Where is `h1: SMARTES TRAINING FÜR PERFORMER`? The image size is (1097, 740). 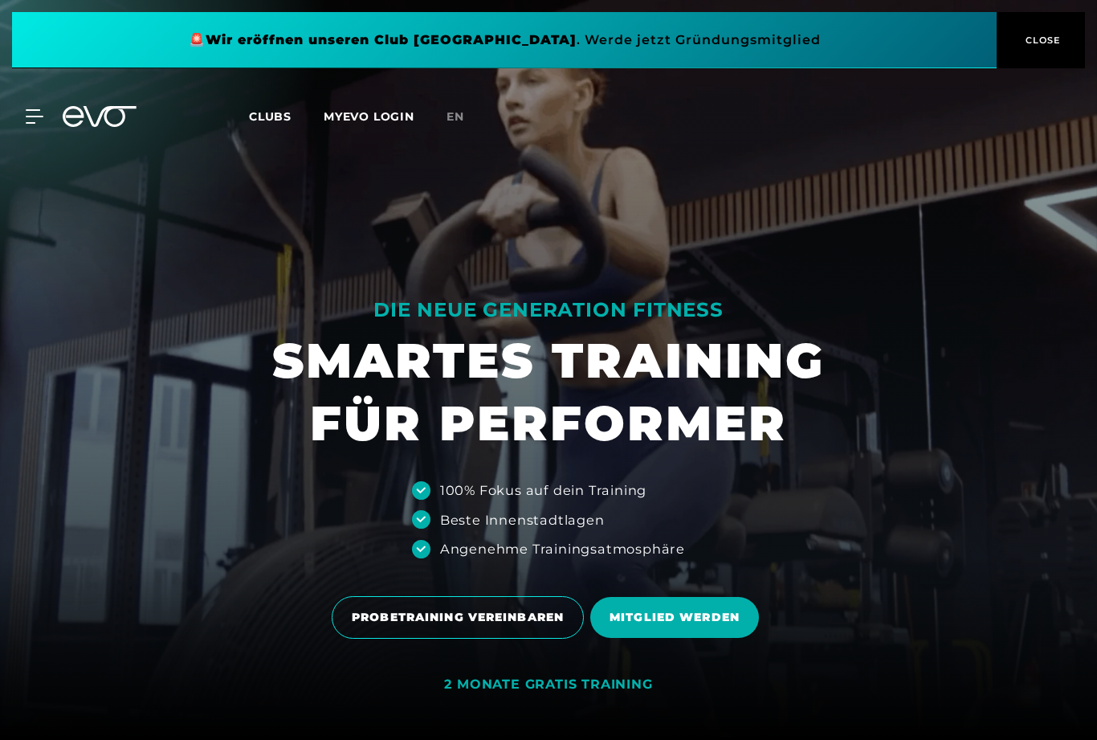 h1: SMARTES TRAINING FÜR PERFORMER is located at coordinates (549, 392).